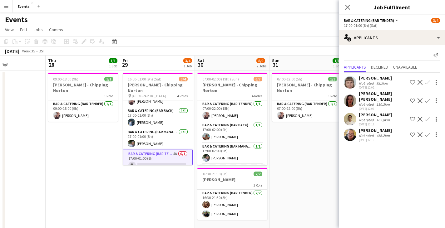 This screenshot has height=228, width=445. Describe the element at coordinates (23, 30) in the screenshot. I see `span: Edit` at that location.